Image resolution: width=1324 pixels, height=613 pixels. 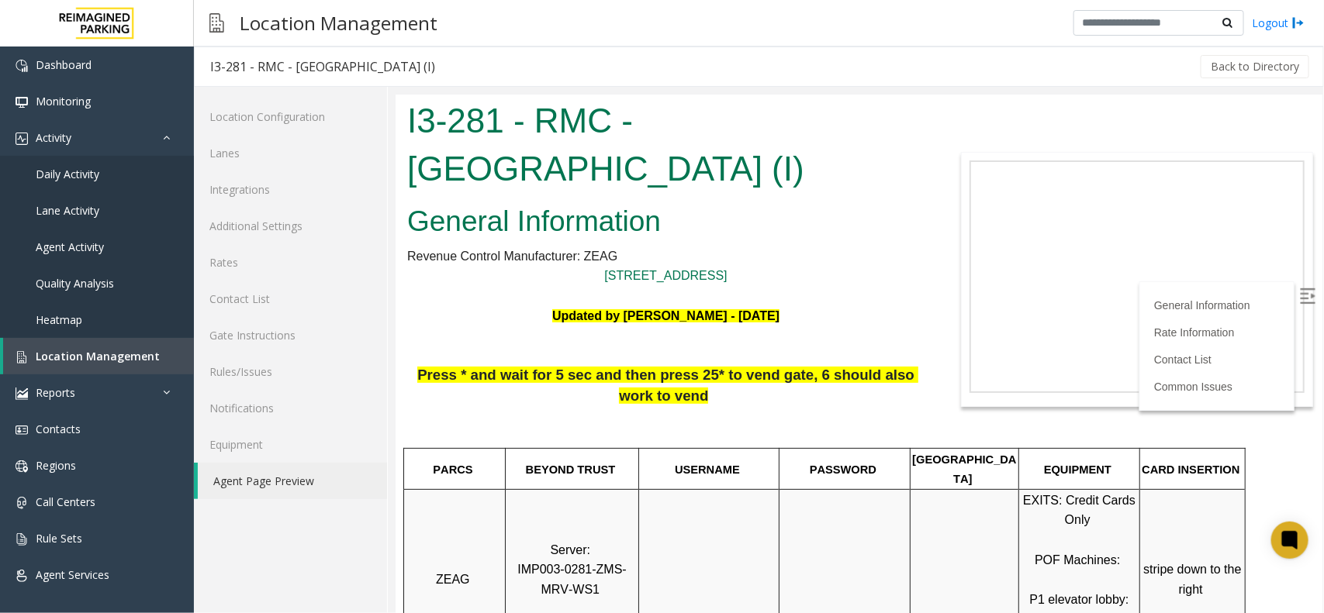 What do you see at coordinates (59, 538) in the screenshot?
I see `span: Rule Sets` at bounding box center [59, 538].